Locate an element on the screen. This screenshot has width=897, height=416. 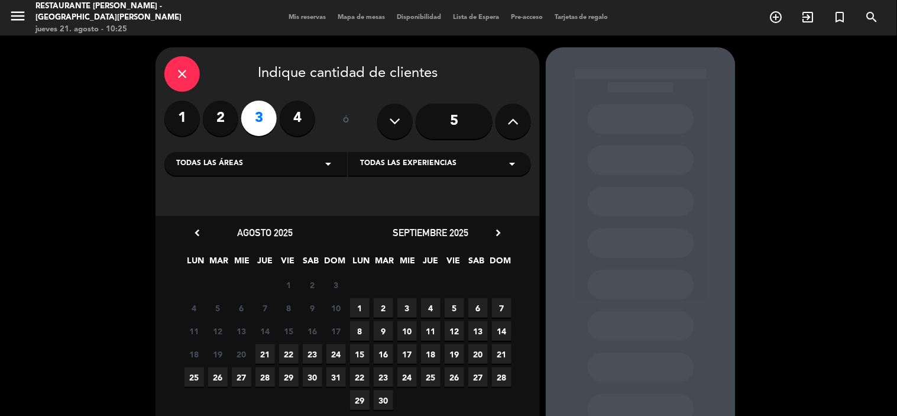
span: 23 is located at coordinates (312, 353).